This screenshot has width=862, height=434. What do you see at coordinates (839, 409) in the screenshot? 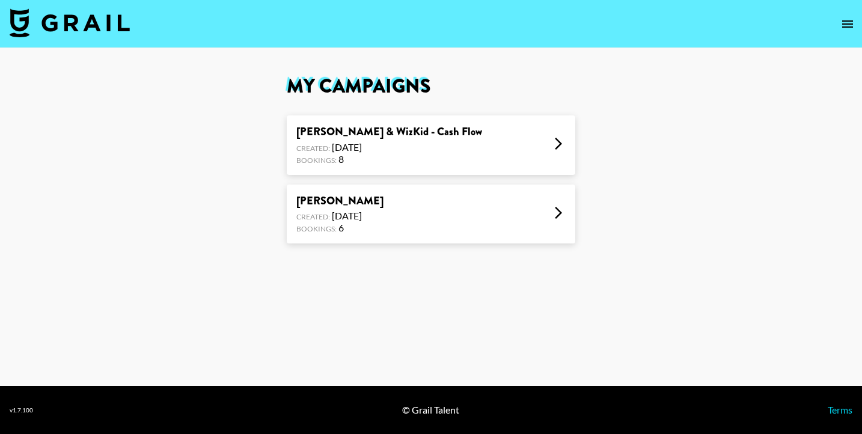
I see `a: Terms` at bounding box center [839, 409].